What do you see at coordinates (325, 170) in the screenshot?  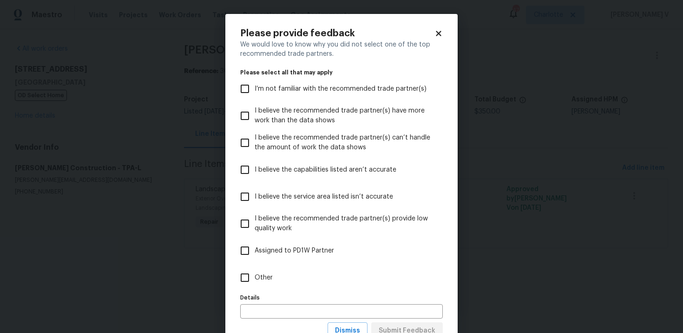 I see `span: I believe the capabilities listed aren’t accurate` at bounding box center [325, 170].